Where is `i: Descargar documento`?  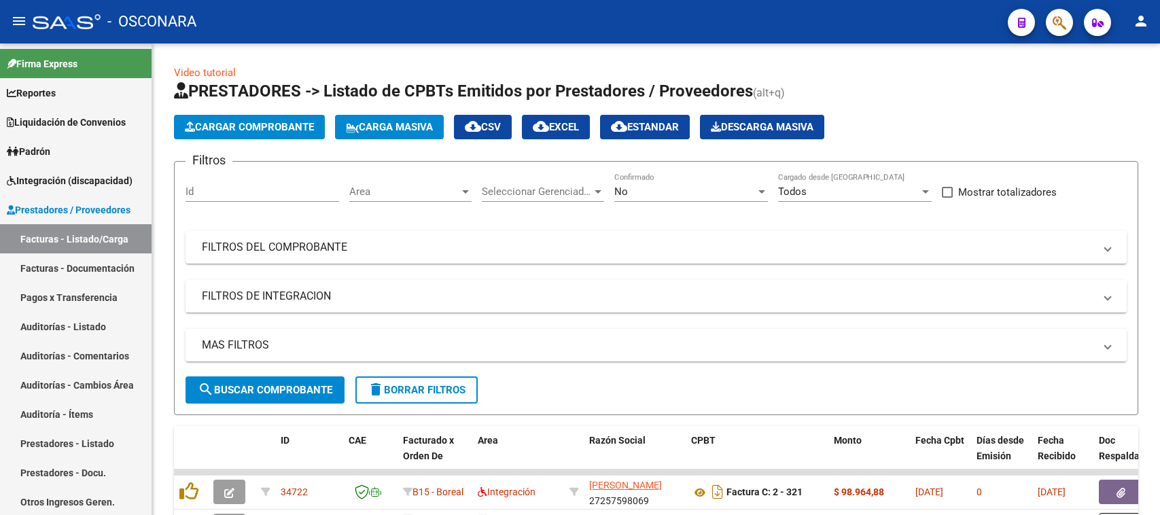 i: Descargar documento is located at coordinates (718, 492).